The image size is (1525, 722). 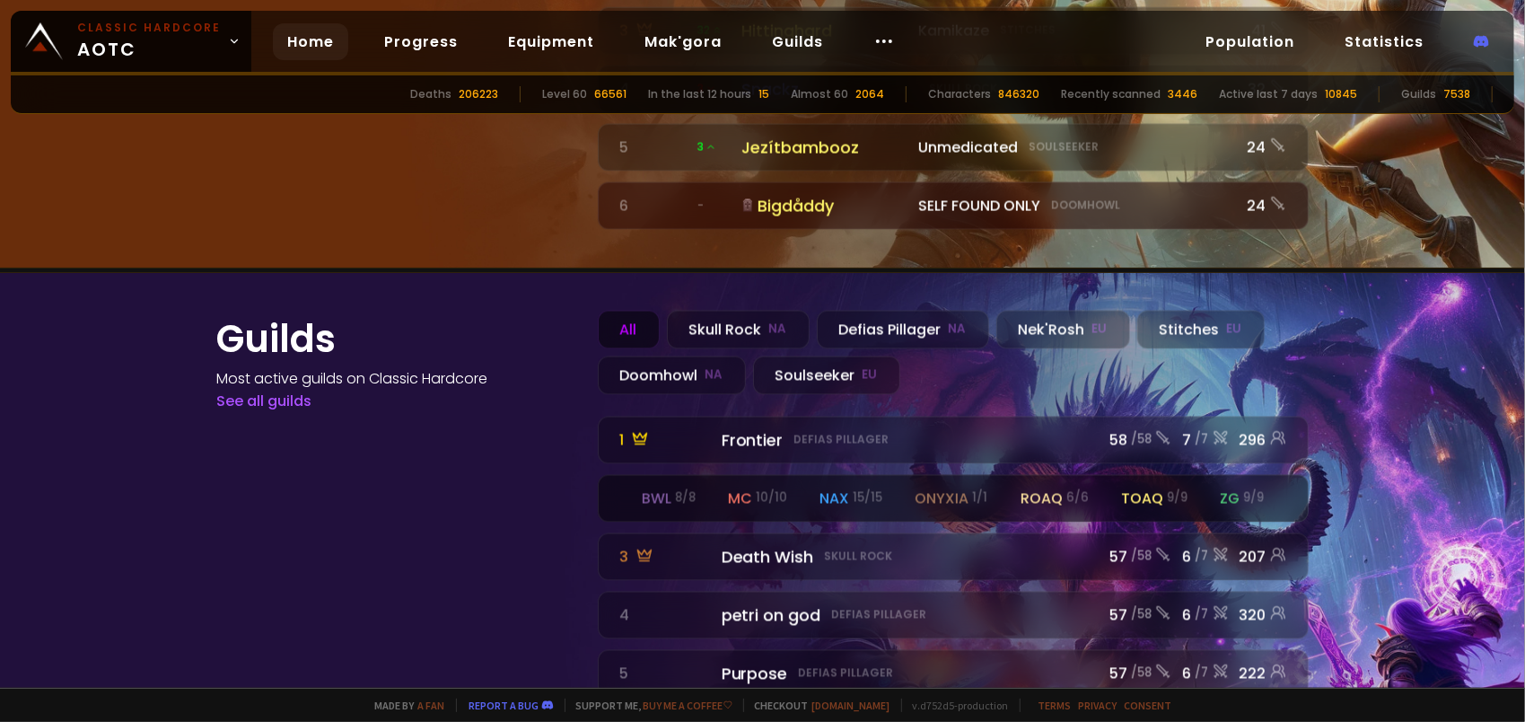 I want to click on a: Progress, so click(x=421, y=41).